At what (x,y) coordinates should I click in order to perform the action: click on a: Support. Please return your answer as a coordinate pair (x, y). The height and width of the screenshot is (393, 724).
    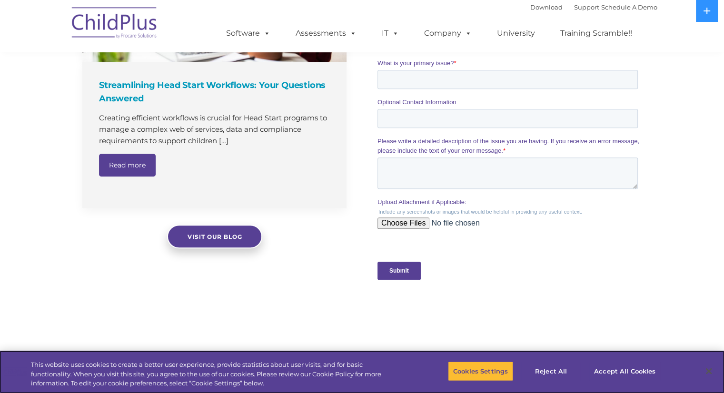
    Looking at the image, I should click on (587, 7).